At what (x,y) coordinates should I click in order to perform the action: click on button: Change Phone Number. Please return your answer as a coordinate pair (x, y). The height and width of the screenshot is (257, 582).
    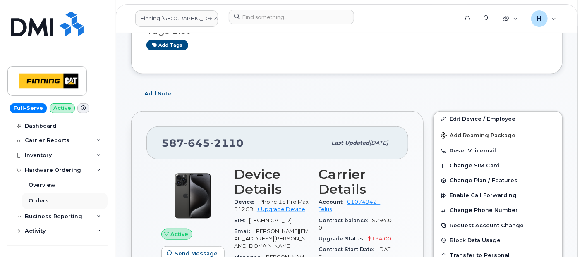
    Looking at the image, I should click on (498, 210).